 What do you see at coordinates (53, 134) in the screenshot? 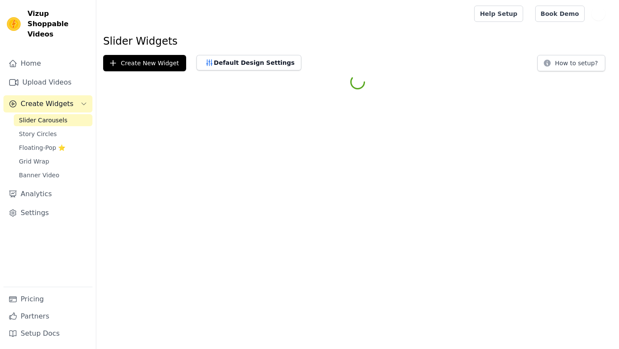
I see `a: Story Circles` at bounding box center [53, 134].